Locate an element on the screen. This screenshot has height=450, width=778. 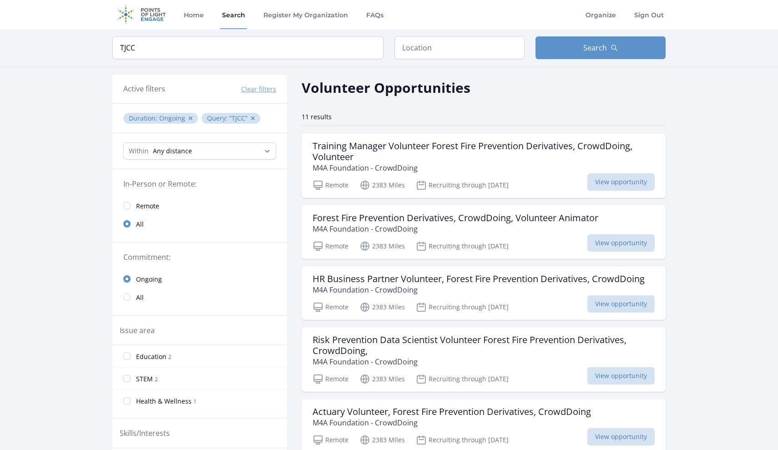
span: Duration : is located at coordinates (144, 118).